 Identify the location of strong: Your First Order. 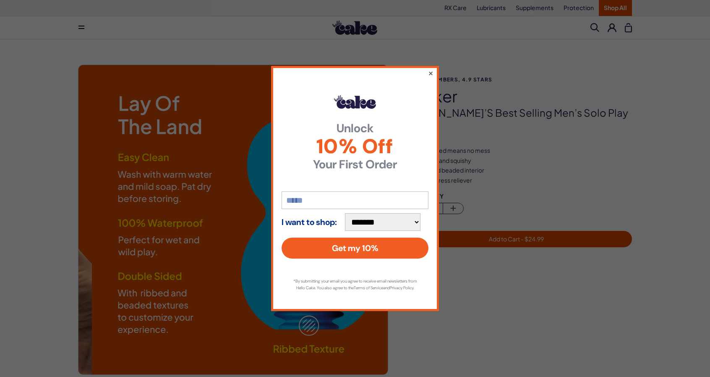
(355, 164).